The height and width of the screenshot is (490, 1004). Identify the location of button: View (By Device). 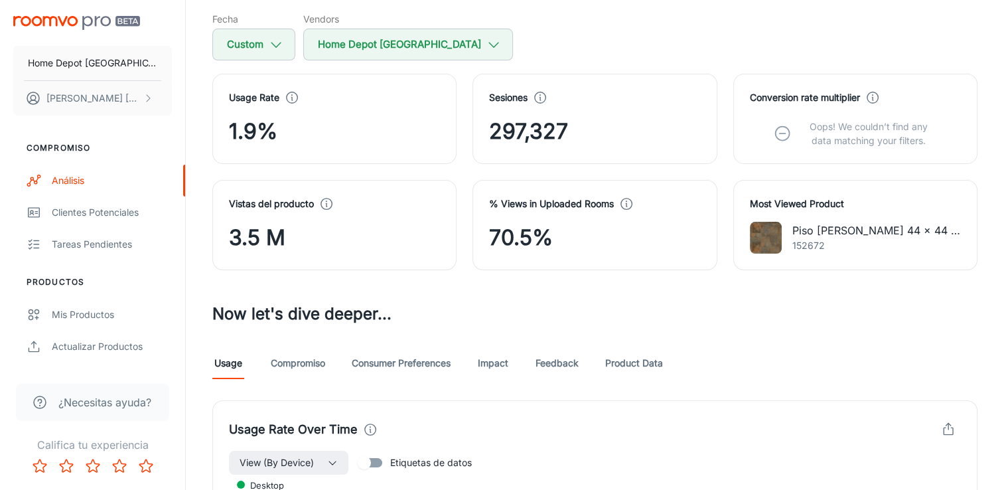
(289, 462).